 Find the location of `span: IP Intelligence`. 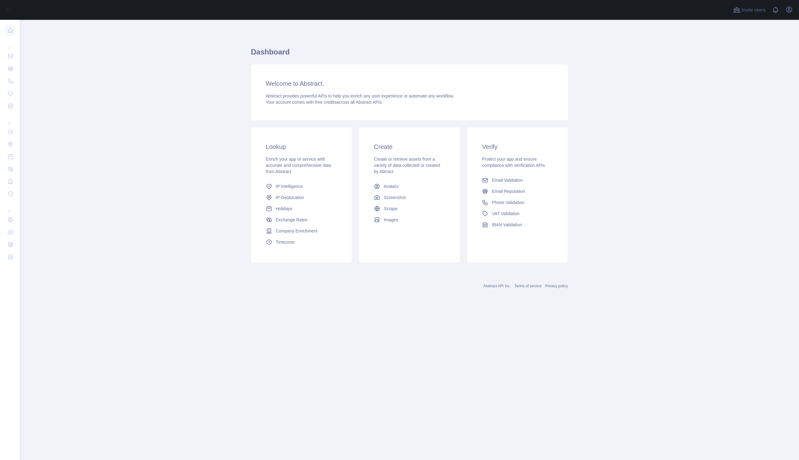

span: IP Intelligence is located at coordinates (289, 186).